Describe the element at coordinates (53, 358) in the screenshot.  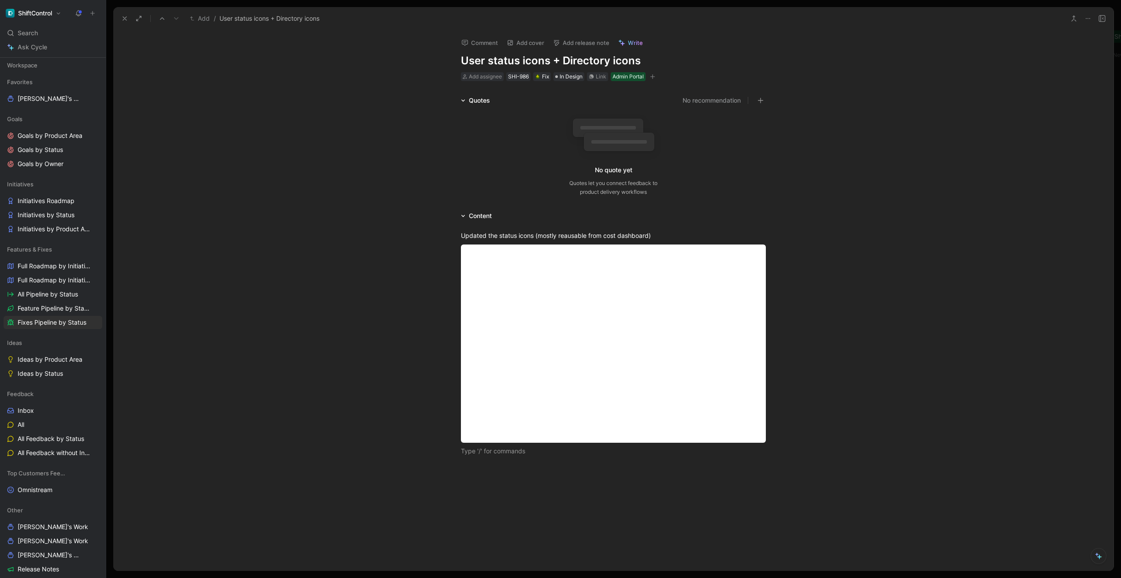
I see `div: IdeasIdeas by Product AreaIdeas by Status` at that location.